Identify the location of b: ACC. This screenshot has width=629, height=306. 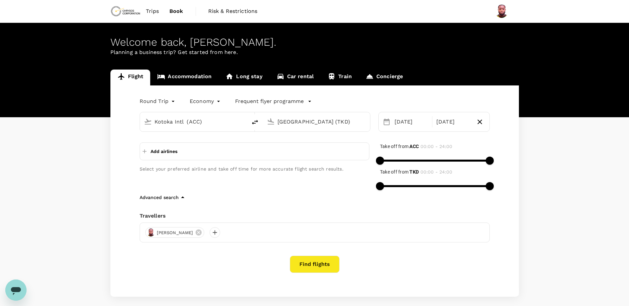
(414, 146).